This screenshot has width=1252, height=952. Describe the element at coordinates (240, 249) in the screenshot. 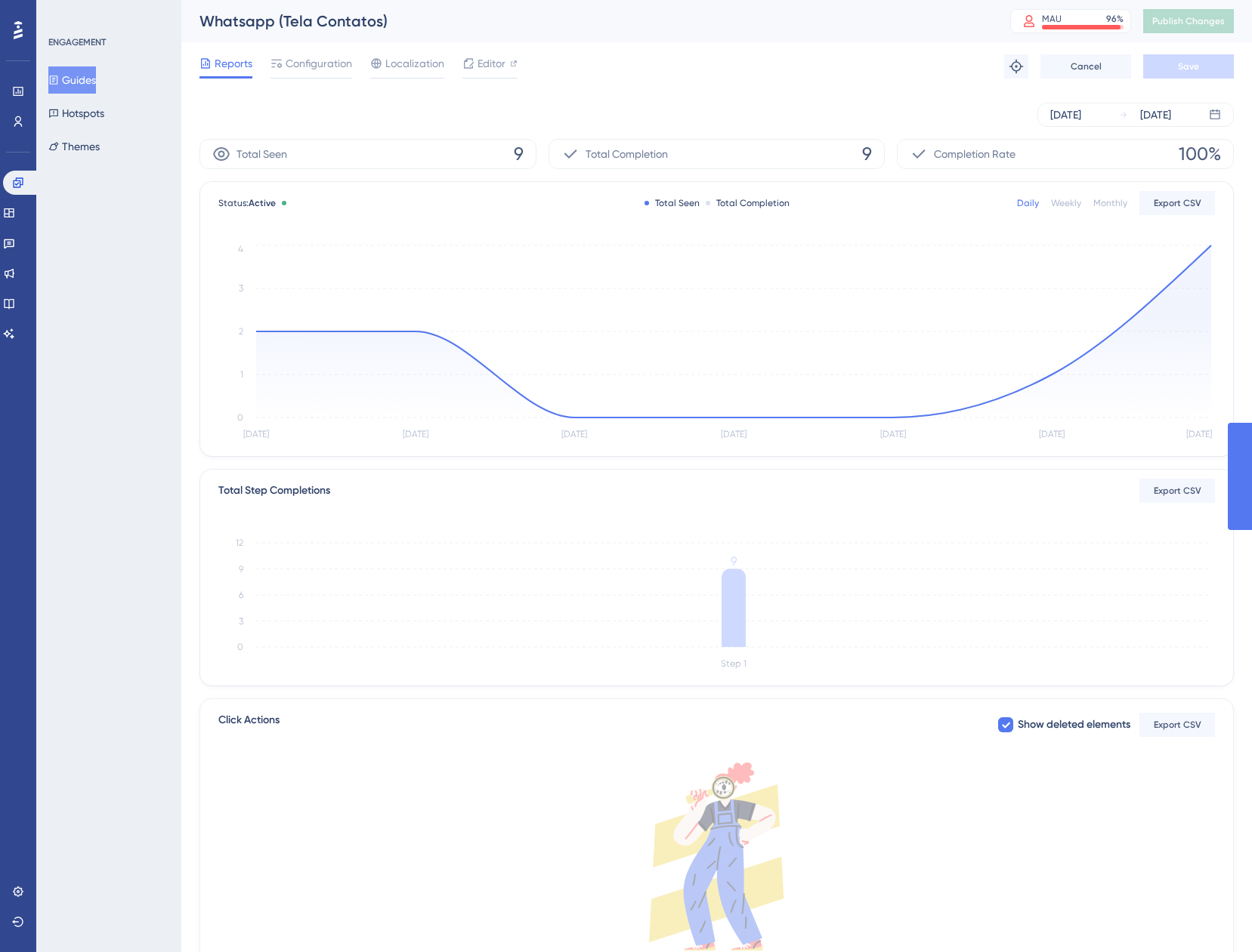

I see `tspan: 4` at that location.